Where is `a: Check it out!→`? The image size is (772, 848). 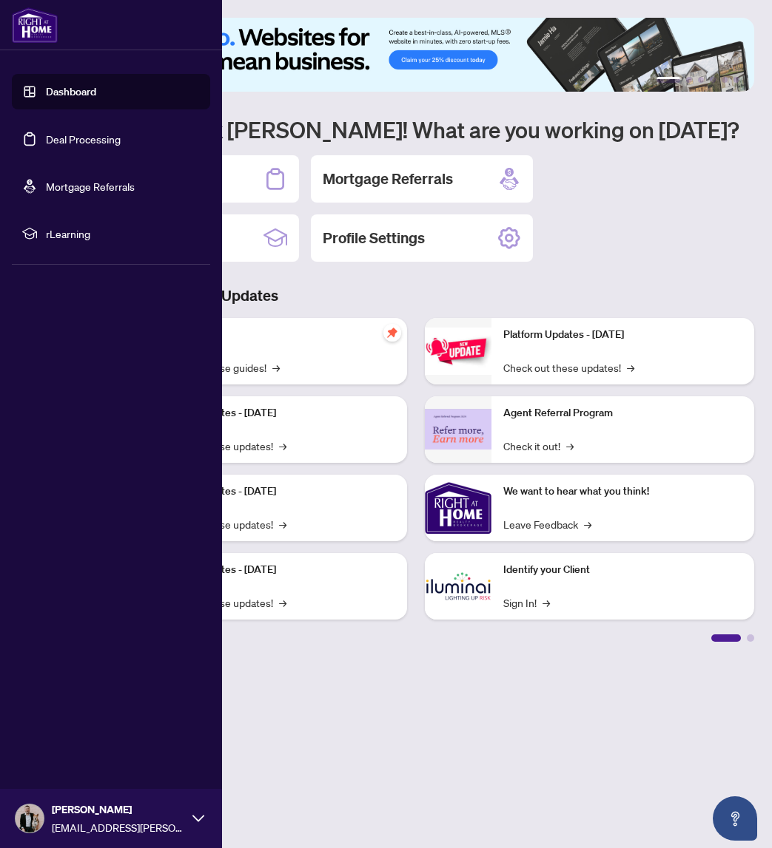
a: Check it out!→ is located at coordinates (538, 446).